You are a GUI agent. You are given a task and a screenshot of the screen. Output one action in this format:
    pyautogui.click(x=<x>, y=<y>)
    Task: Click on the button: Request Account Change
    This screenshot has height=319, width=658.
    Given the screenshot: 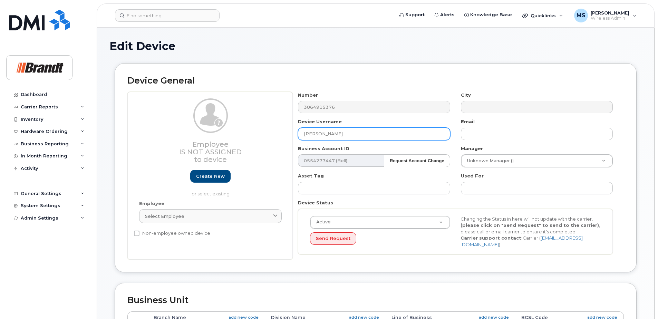 What is the action you would take?
    pyautogui.click(x=417, y=161)
    